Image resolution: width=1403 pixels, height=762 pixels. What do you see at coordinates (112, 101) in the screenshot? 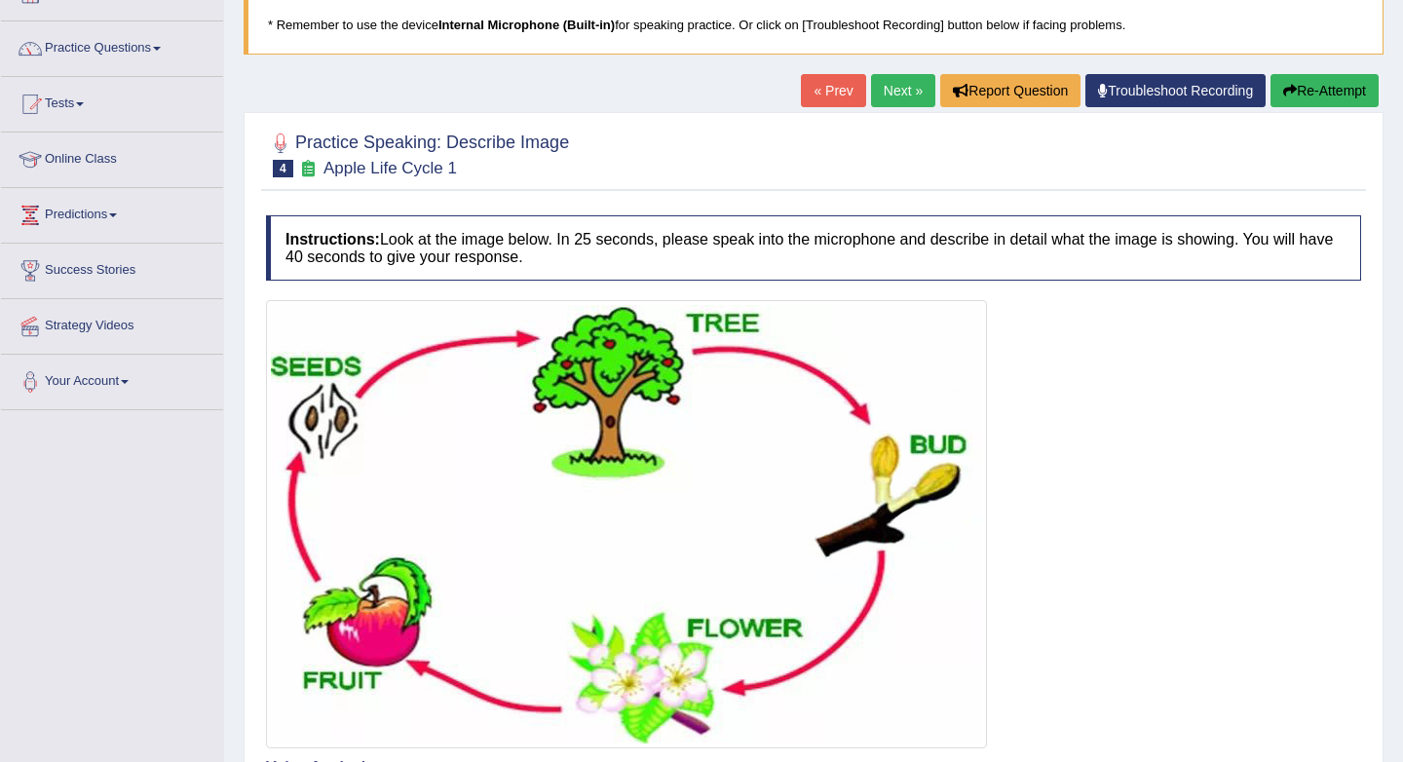
I see `a: Tests` at bounding box center [112, 101].